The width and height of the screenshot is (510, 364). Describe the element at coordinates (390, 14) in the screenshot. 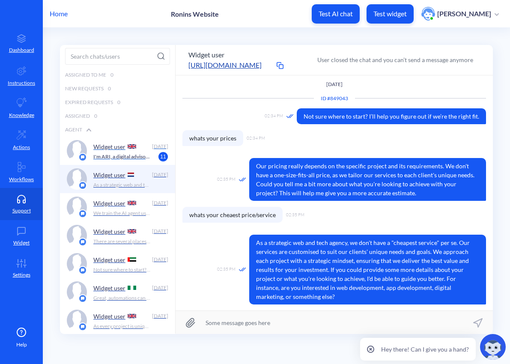

I see `a: Test widget` at that location.